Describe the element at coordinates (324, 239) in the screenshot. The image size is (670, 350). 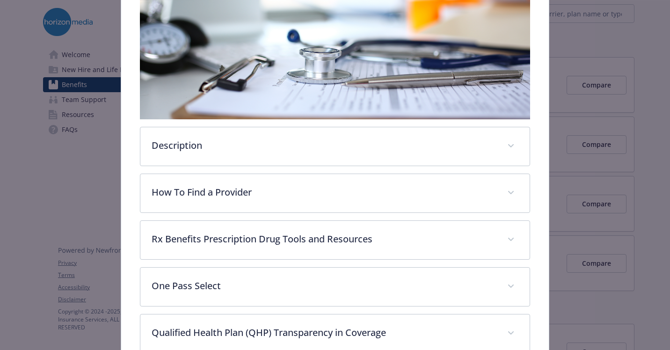
I see `p: Rx Benefits Prescription Drug Tools and Resources` at that location.